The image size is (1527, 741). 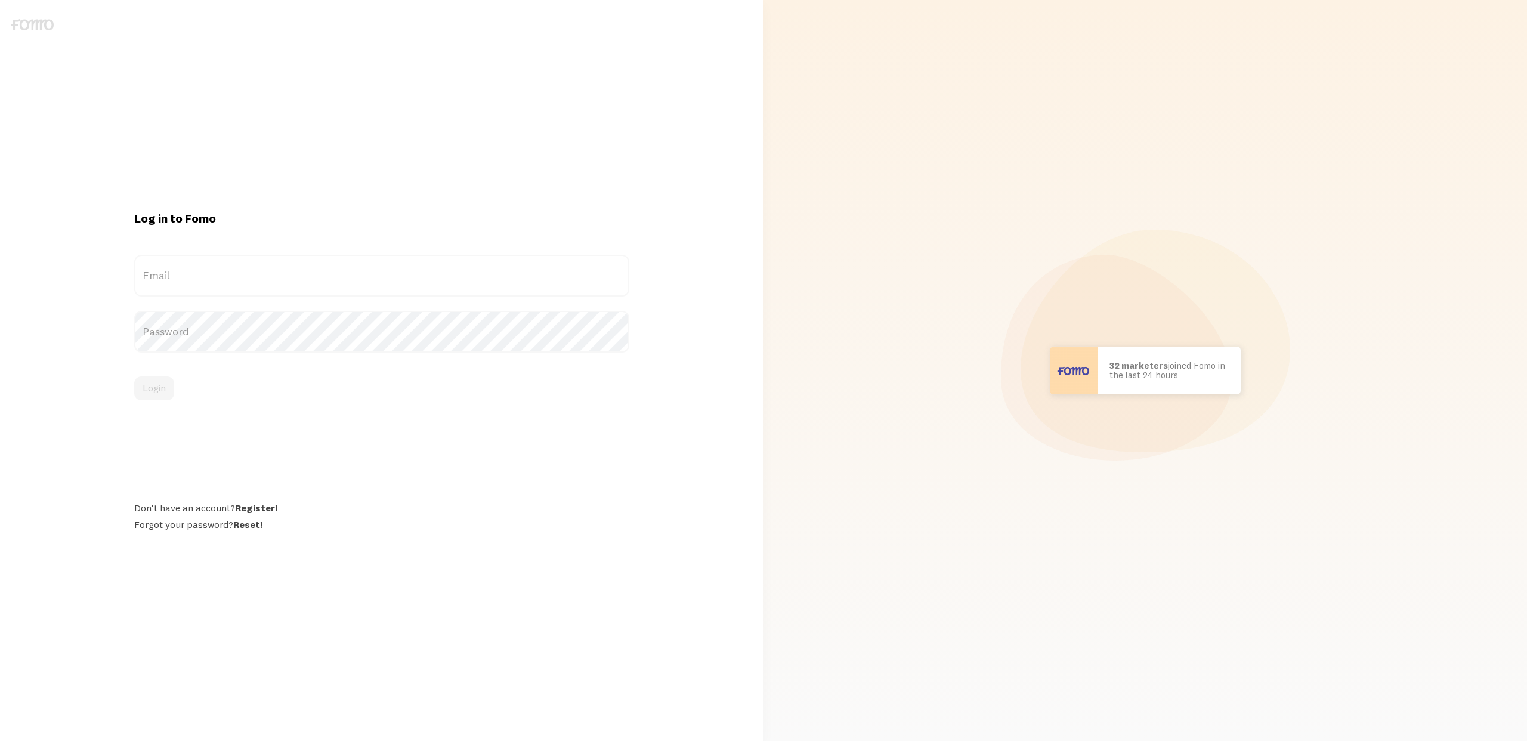 What do you see at coordinates (248, 524) in the screenshot?
I see `a: Reset!` at bounding box center [248, 524].